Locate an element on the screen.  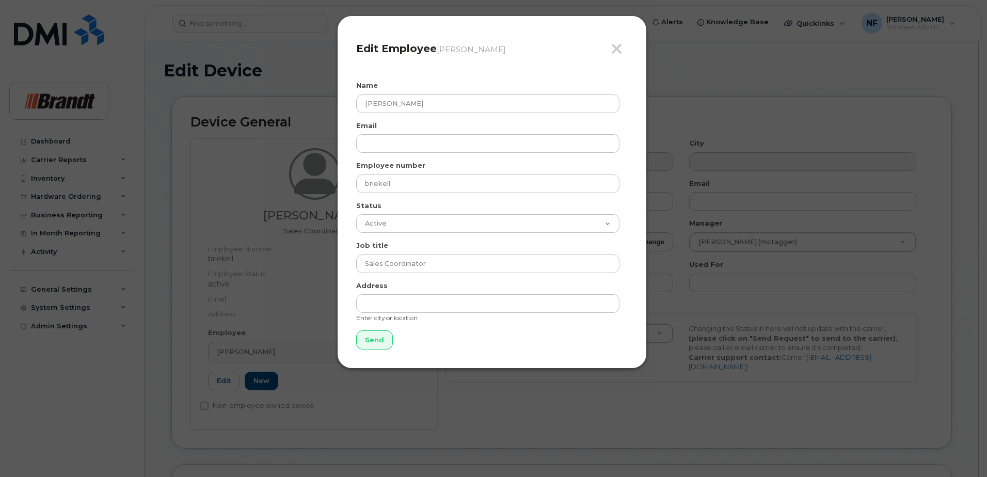
label: Job title is located at coordinates (372, 245).